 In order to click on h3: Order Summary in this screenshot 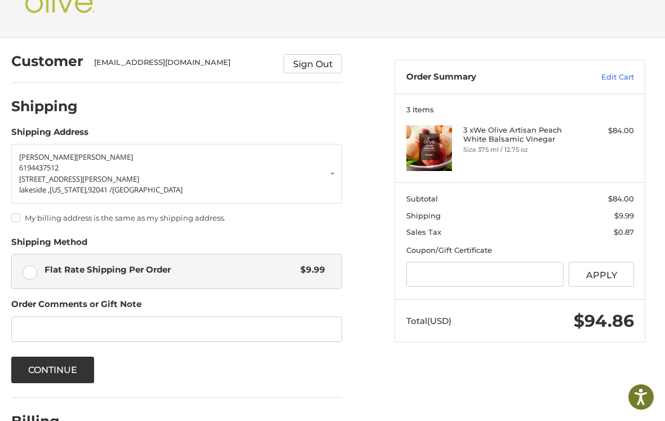, I will do `click(484, 77)`.